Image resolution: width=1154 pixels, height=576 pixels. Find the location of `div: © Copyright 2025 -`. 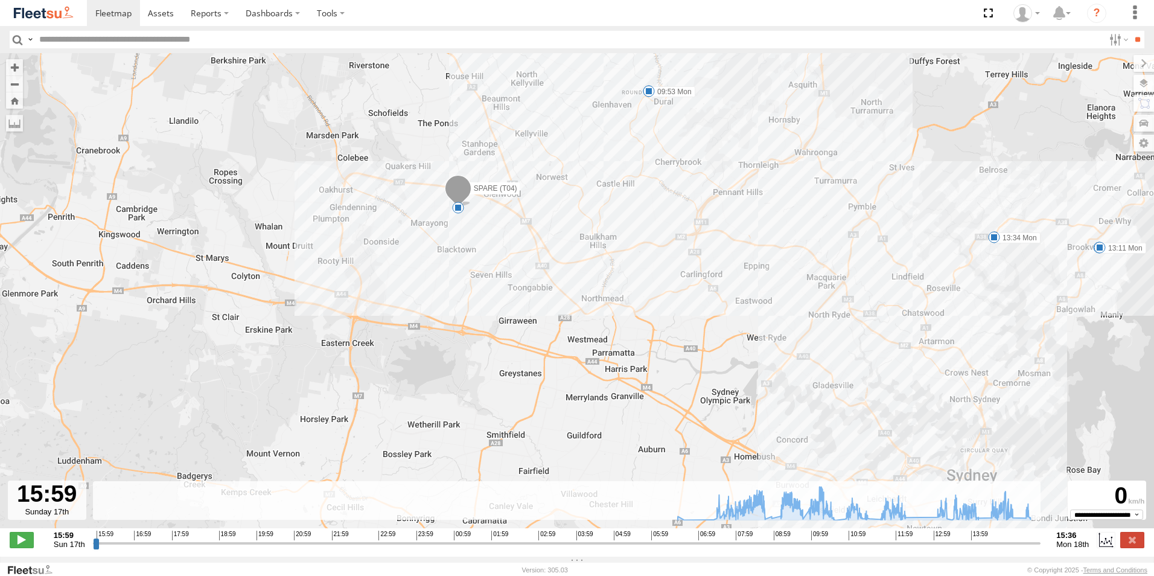

div: © Copyright 2025 - is located at coordinates (1087, 570).